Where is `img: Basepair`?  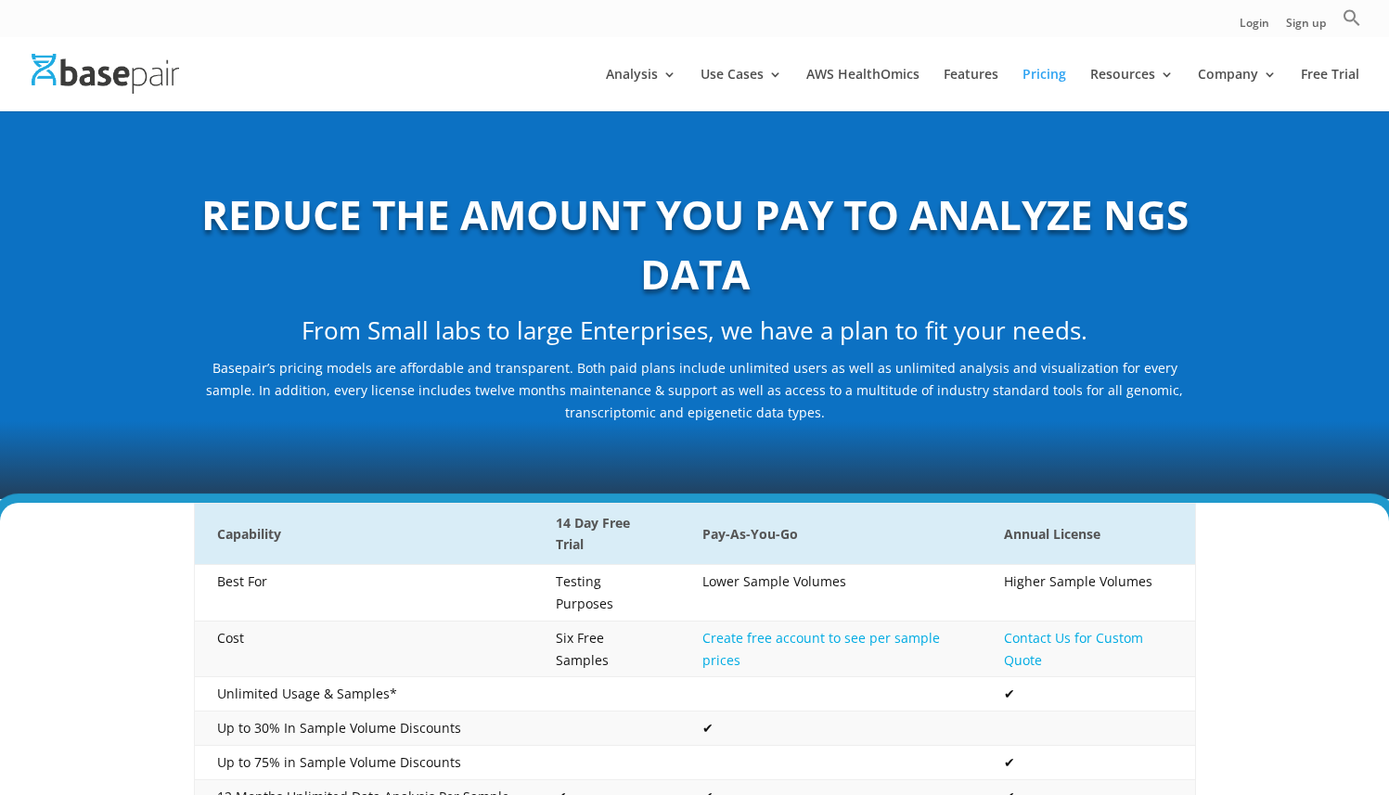 img: Basepair is located at coordinates (105, 73).